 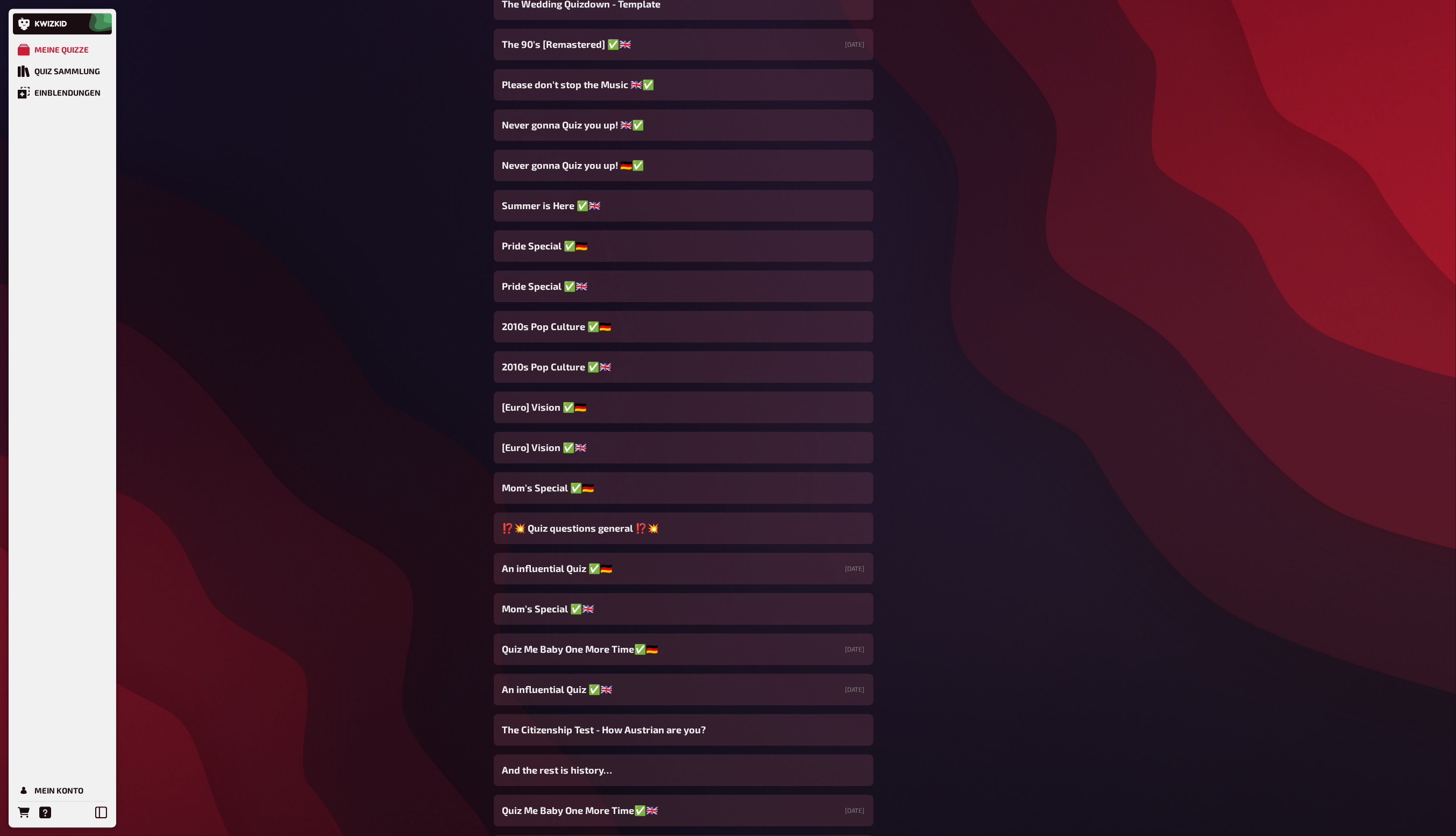 I want to click on span: An influential Quiz ✅🇩🇪​, so click(x=557, y=568).